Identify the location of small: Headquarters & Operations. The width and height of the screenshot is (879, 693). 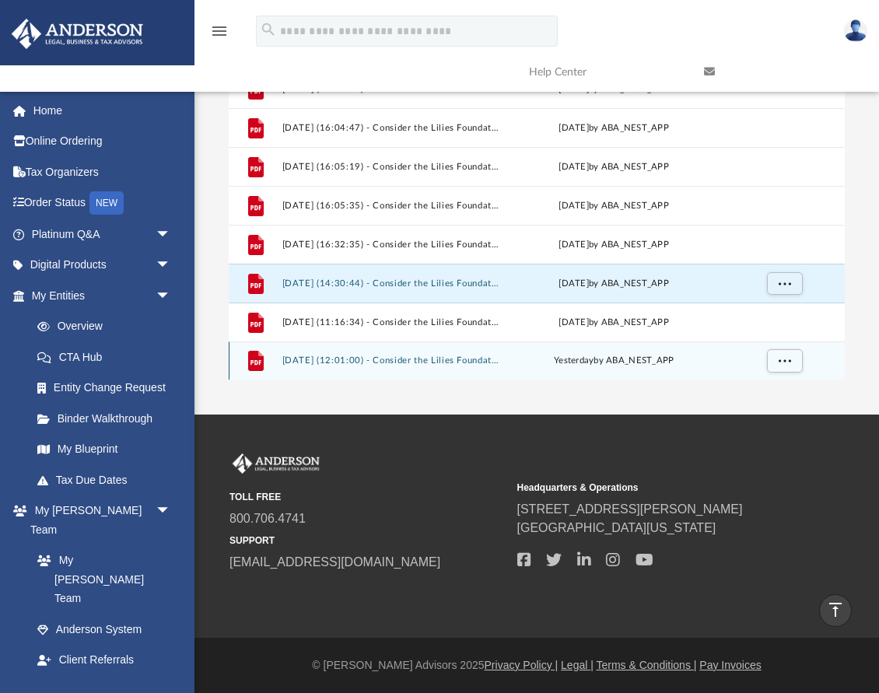
(655, 487).